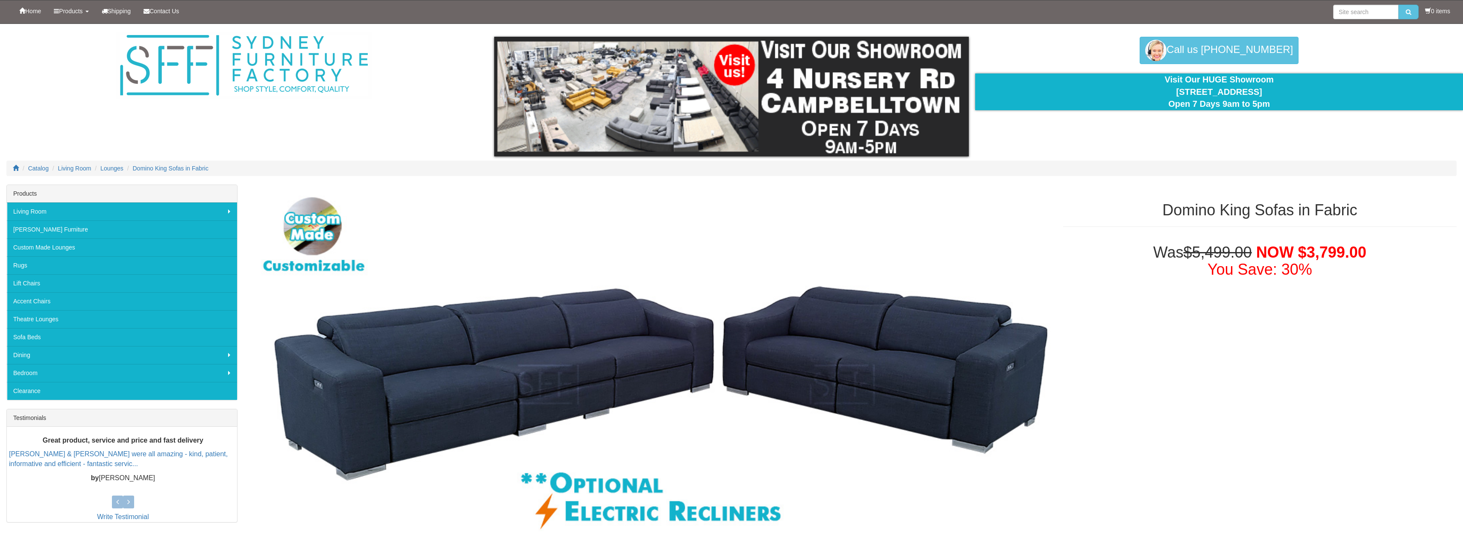 This screenshot has width=1463, height=543. Describe the element at coordinates (122, 418) in the screenshot. I see `div: Testimonials` at that location.